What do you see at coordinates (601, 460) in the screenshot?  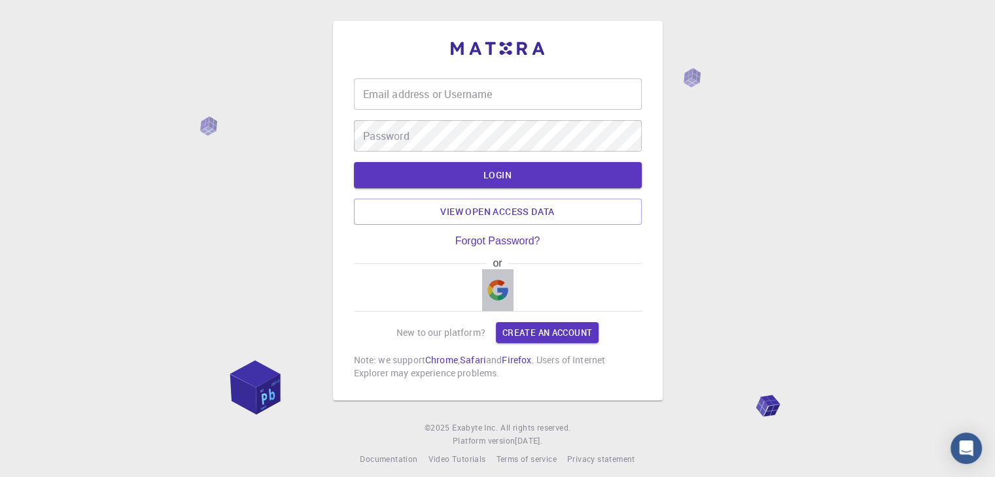 I see `a: Privacy statement` at bounding box center [601, 460].